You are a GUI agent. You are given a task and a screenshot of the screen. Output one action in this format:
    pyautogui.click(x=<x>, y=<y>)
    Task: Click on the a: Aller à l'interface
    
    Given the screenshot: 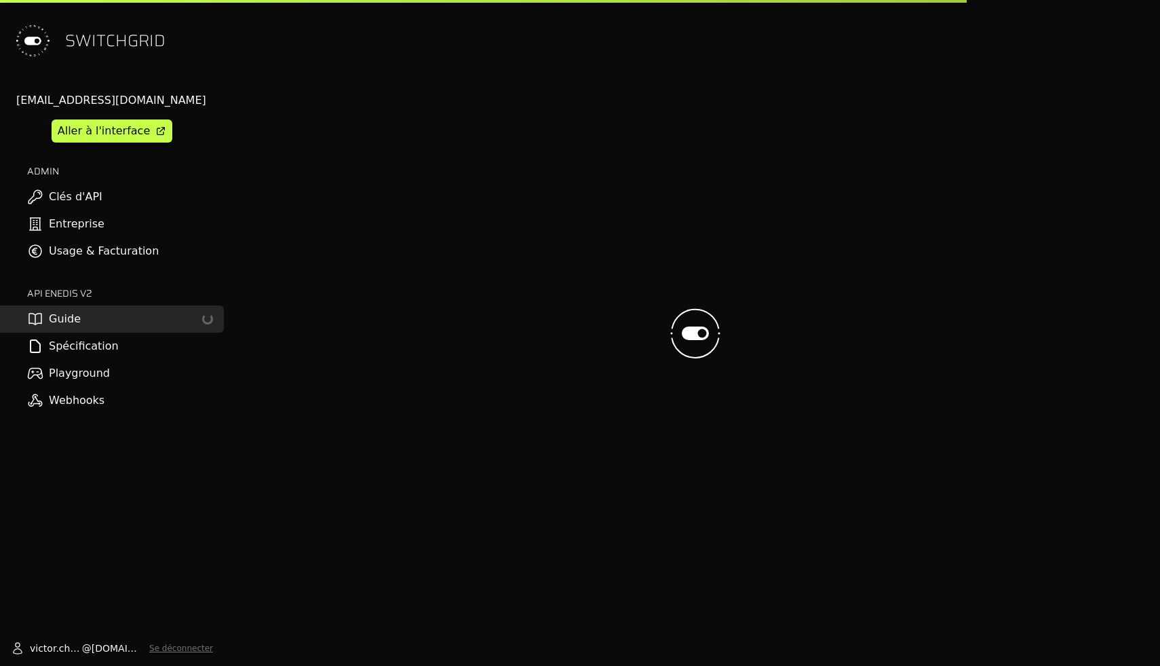 What is the action you would take?
    pyautogui.click(x=112, y=131)
    